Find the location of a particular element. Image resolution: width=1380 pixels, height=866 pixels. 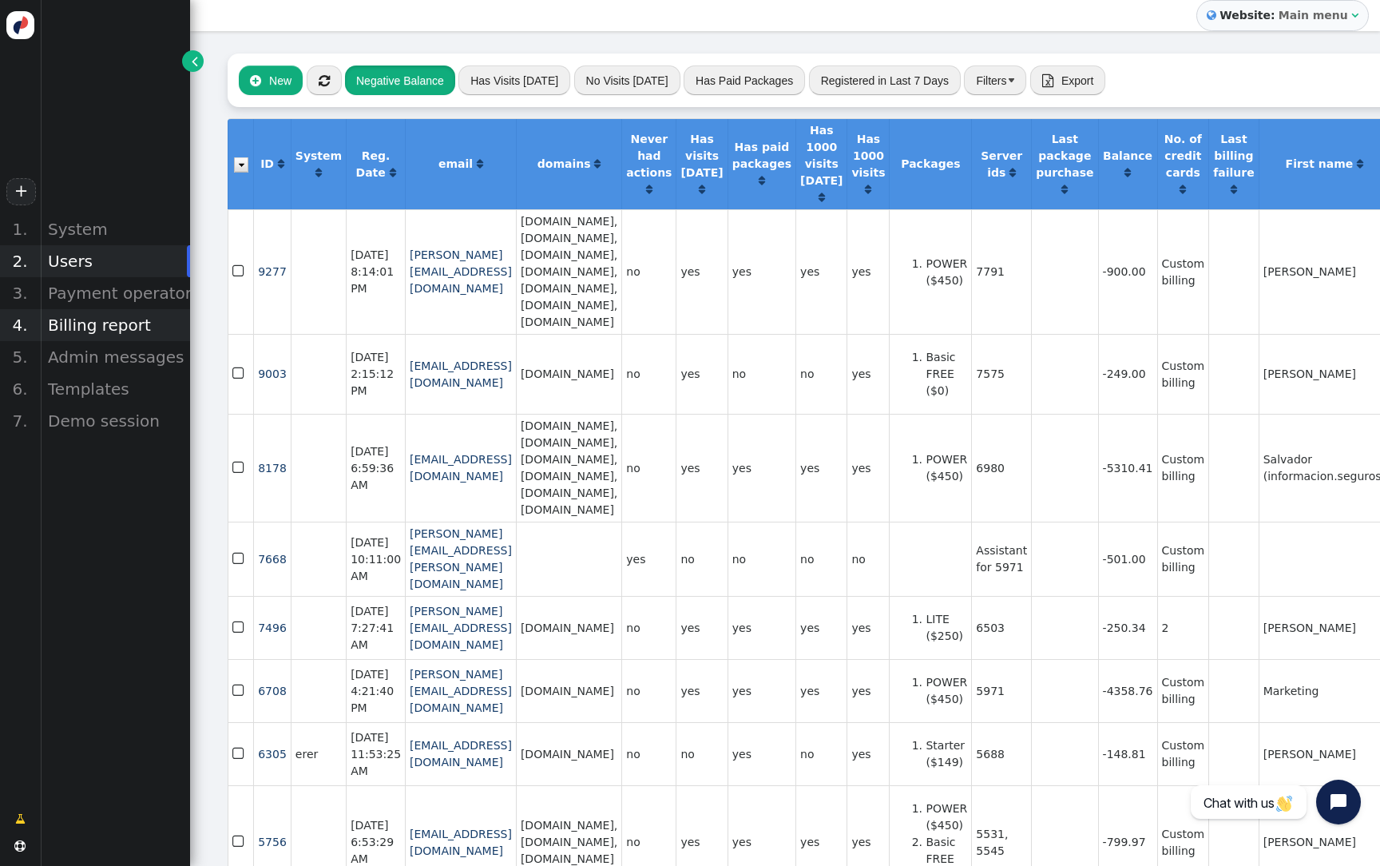

img: icon_dropdown_trigger.png is located at coordinates (241, 165).